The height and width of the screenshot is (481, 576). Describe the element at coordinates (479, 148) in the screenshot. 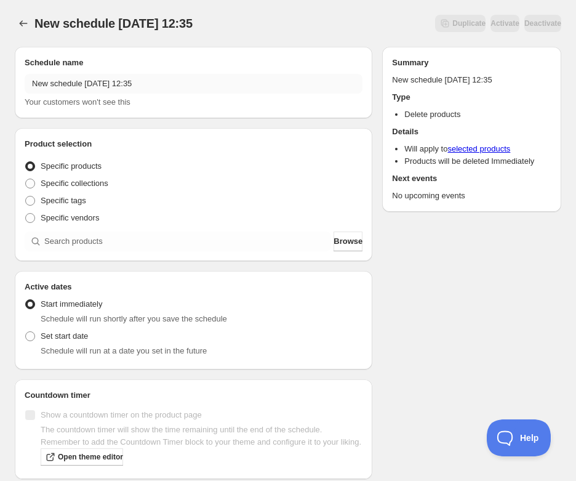

I see `a: selected products` at that location.